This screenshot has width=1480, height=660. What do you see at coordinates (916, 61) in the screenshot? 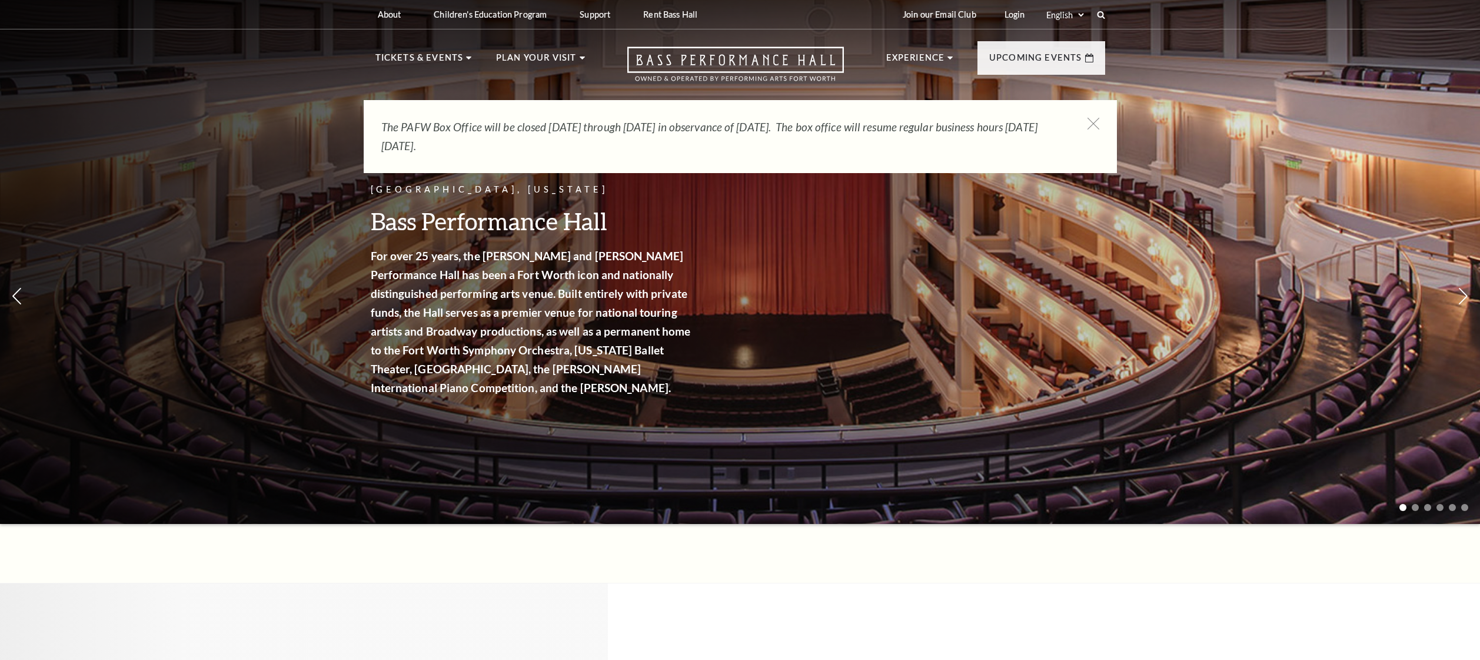
I see `p: Experience` at bounding box center [916, 61].